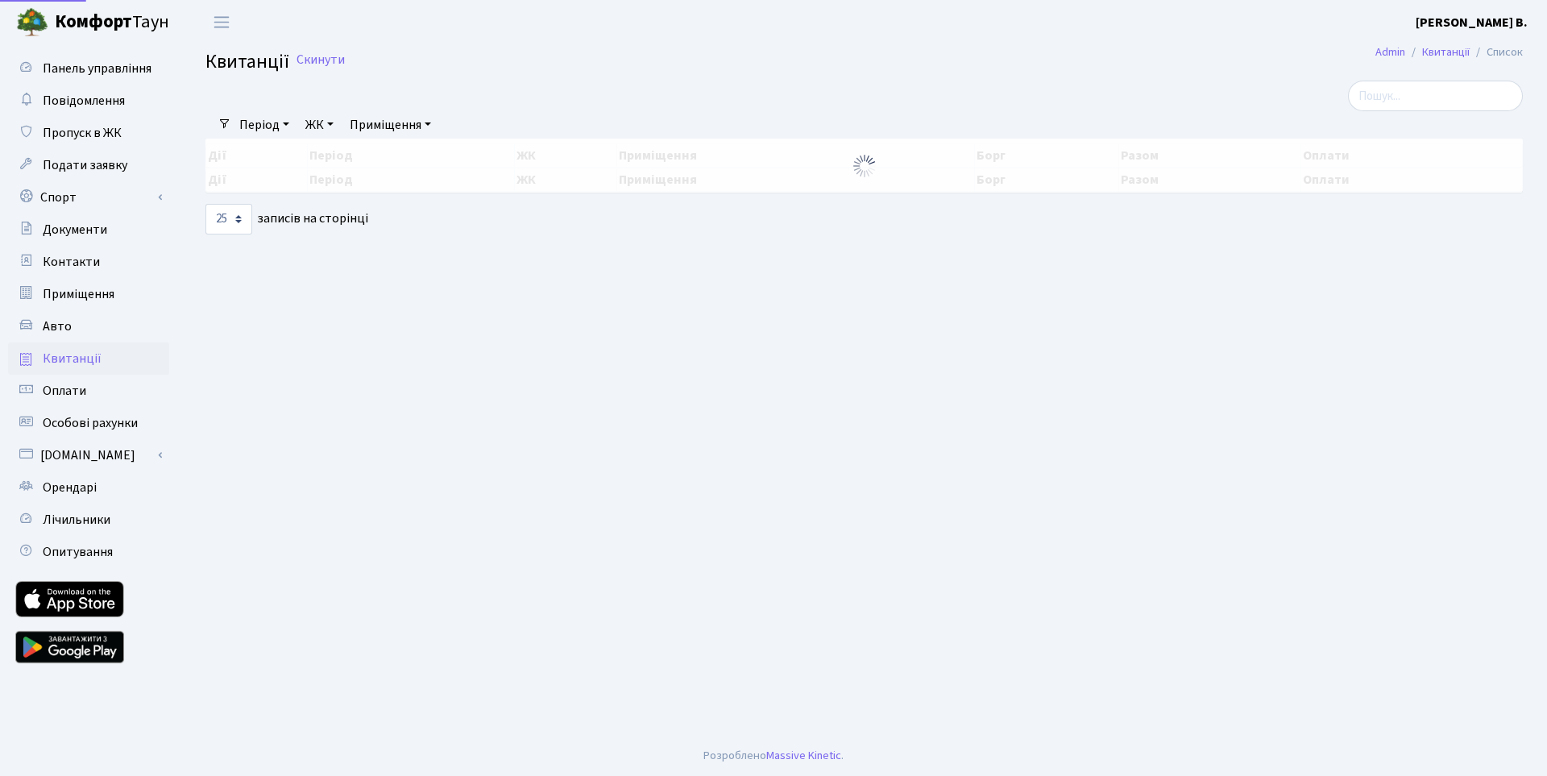  I want to click on a: Документи, so click(89, 230).